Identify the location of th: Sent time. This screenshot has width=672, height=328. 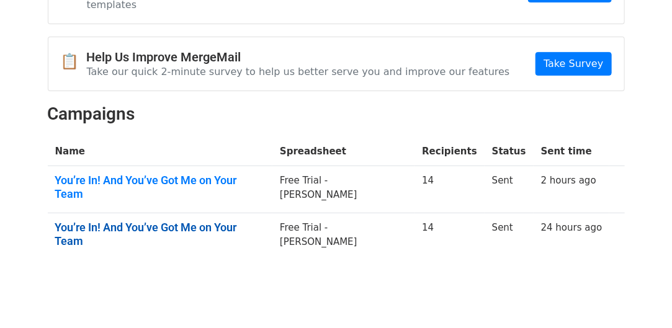
(572, 151).